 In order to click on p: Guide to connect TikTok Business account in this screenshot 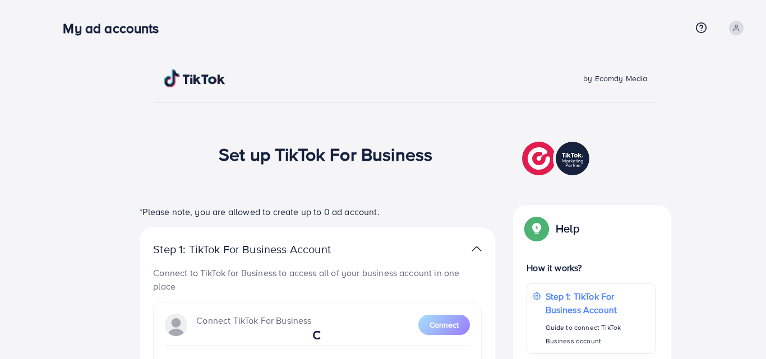, I will do `click(597, 335)`.